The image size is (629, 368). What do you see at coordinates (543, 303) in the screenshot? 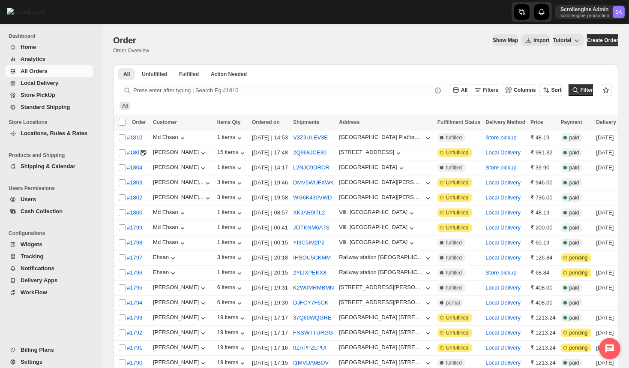
I see `div: ₹ 408.00` at bounding box center [543, 303].